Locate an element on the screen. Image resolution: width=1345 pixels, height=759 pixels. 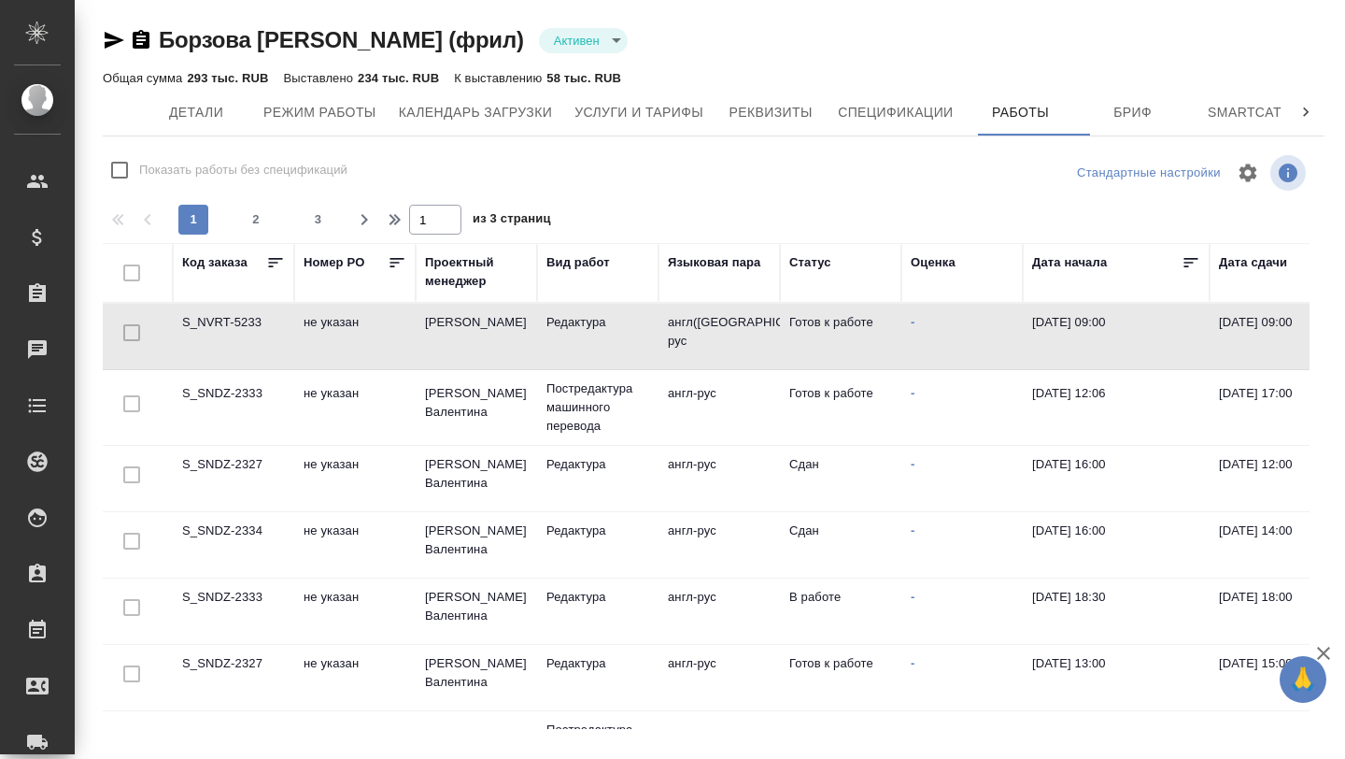
p: К выставлению is located at coordinates (500, 78).